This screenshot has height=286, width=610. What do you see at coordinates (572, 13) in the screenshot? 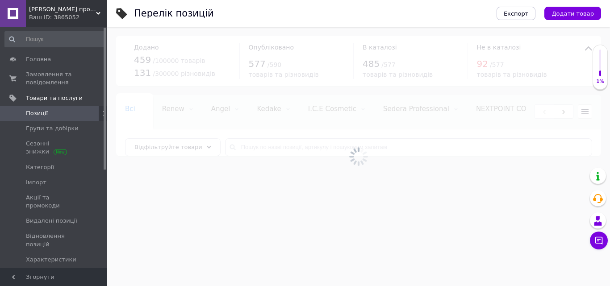
I see `button: Додати товар` at bounding box center [572, 13].